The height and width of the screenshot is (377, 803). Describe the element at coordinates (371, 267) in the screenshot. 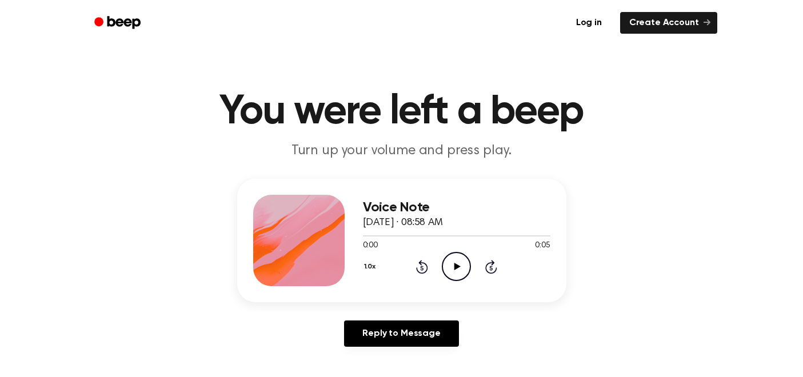

I see `button: 1.0x` at that location.